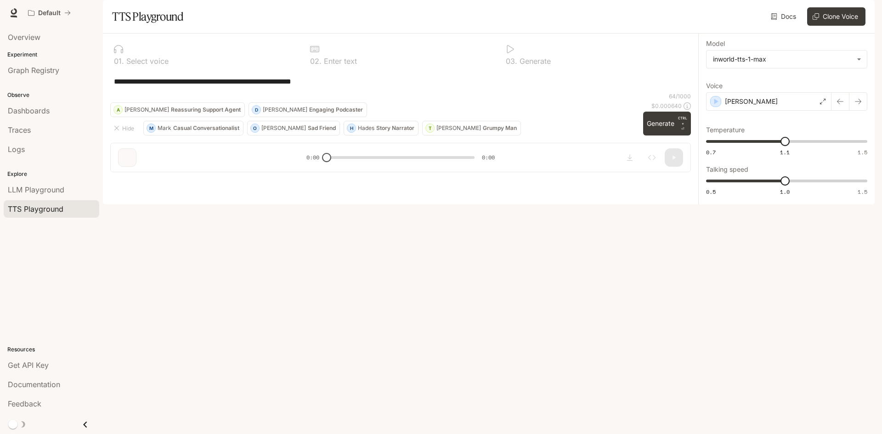  I want to click on p: 0 2 ., so click(316, 61).